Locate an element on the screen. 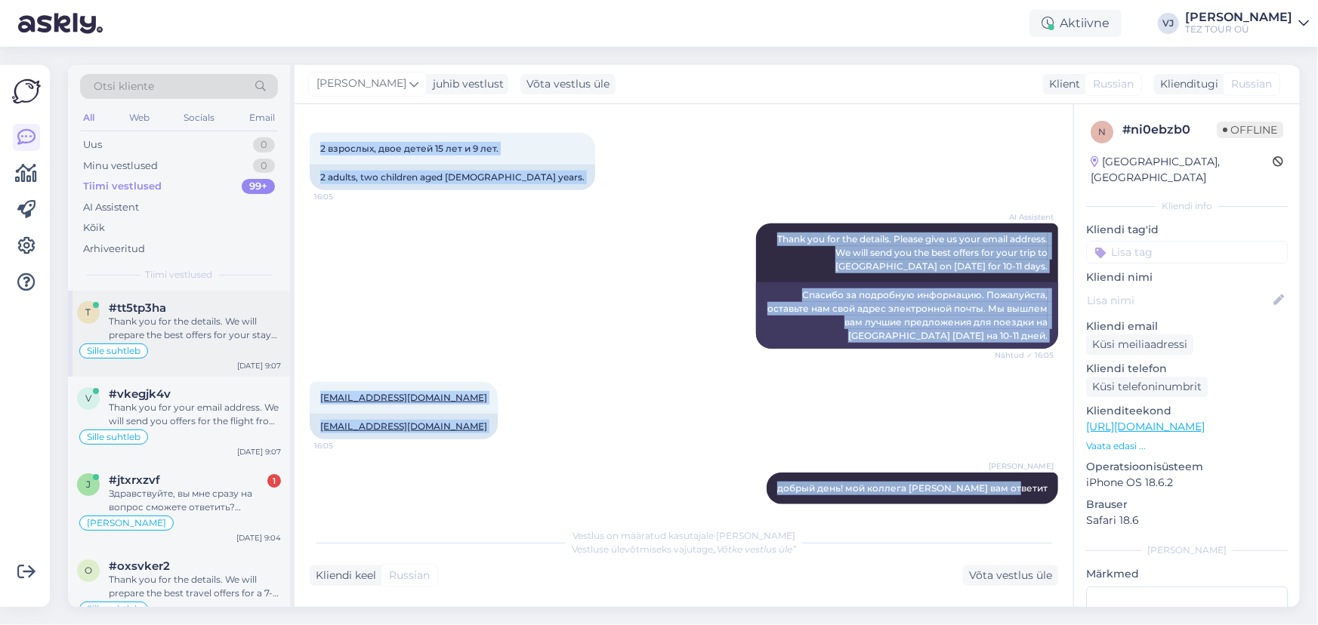  span: Otsi kliente is located at coordinates (124, 86).